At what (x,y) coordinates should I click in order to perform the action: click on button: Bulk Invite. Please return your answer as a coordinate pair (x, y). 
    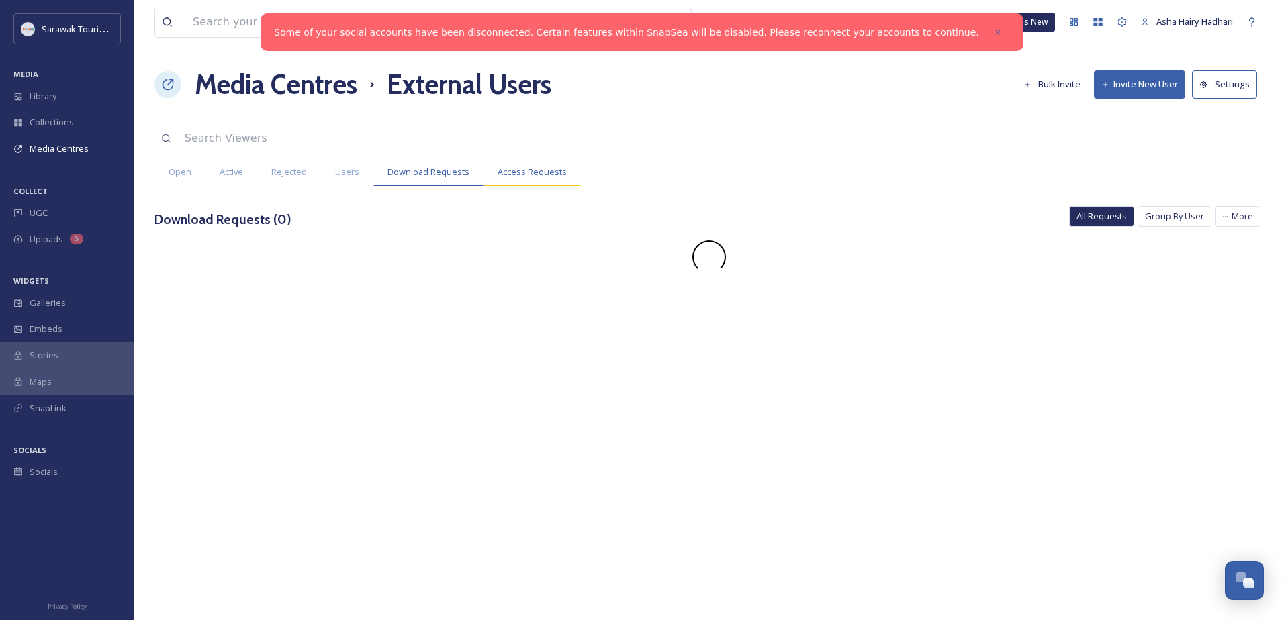
    Looking at the image, I should click on (1052, 84).